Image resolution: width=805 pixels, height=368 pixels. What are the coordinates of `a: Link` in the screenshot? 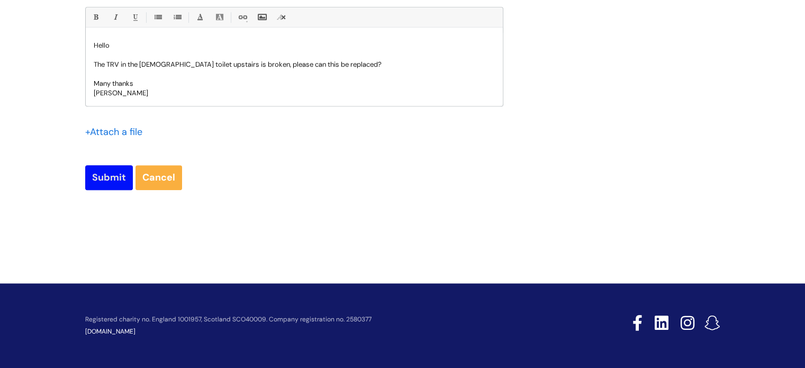 It's located at (242, 17).